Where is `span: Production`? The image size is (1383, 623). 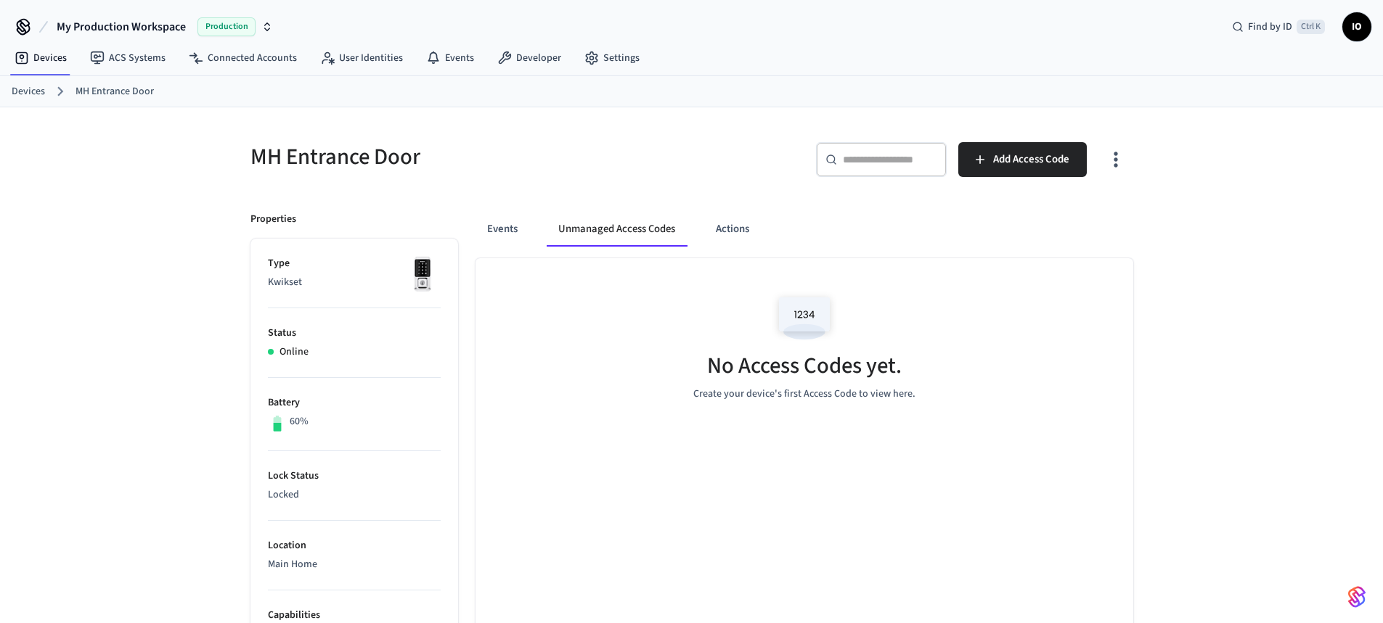 span: Production is located at coordinates (226, 27).